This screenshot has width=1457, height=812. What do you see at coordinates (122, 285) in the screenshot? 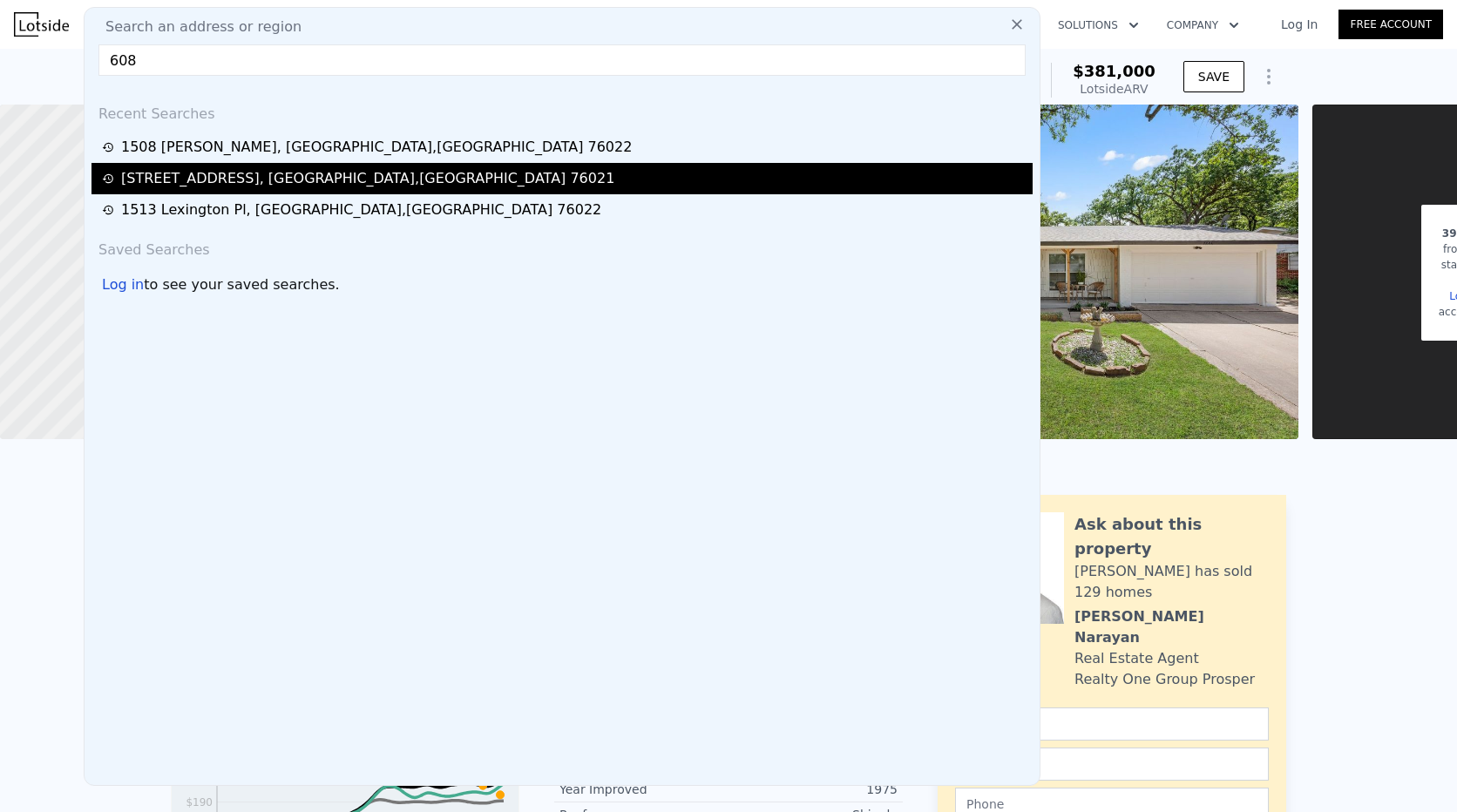
I see `div: Log in` at bounding box center [122, 285].